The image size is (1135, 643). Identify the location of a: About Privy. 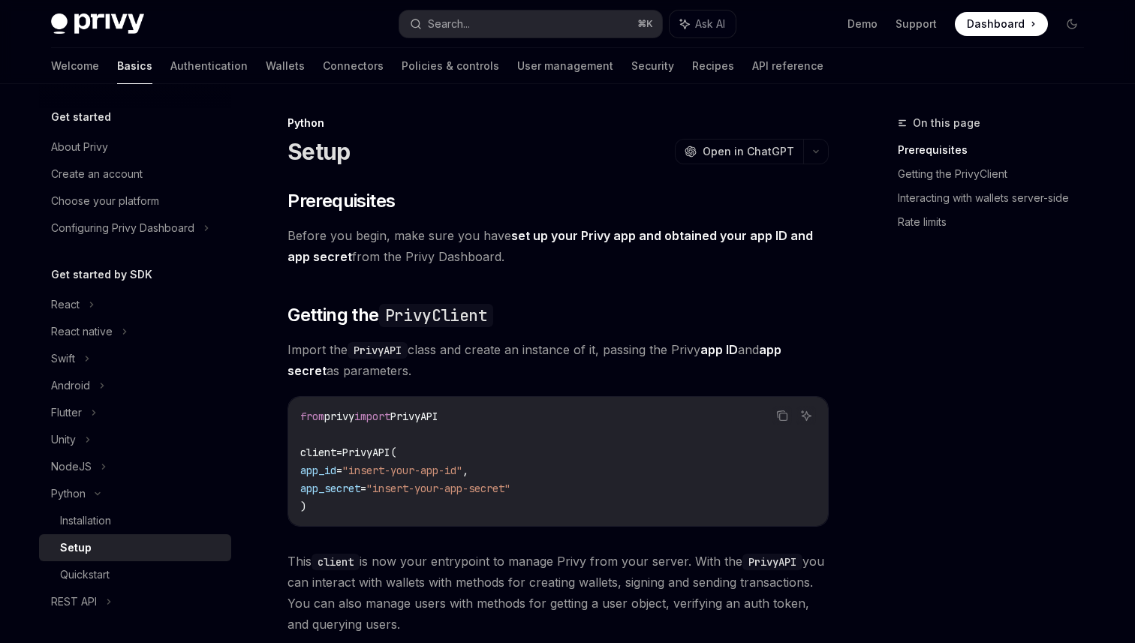
(135, 147).